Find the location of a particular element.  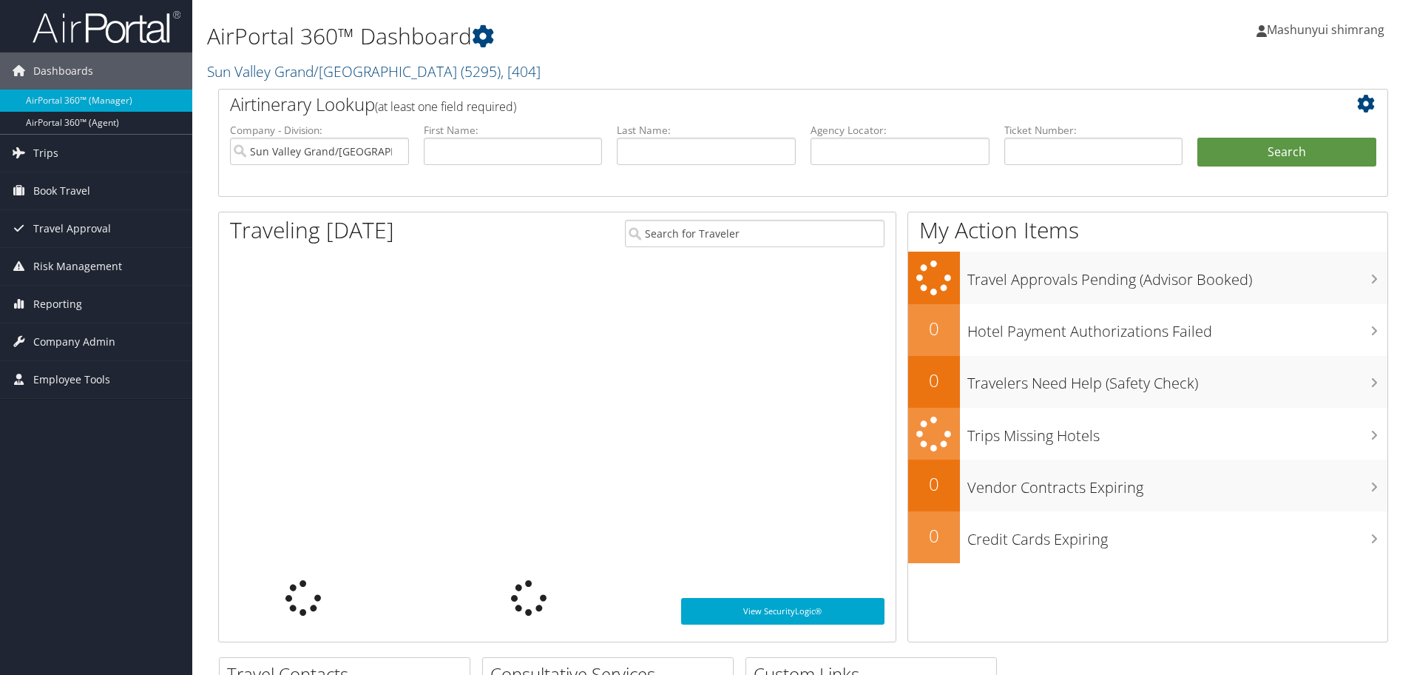

label: Company - Division: is located at coordinates (320, 130).